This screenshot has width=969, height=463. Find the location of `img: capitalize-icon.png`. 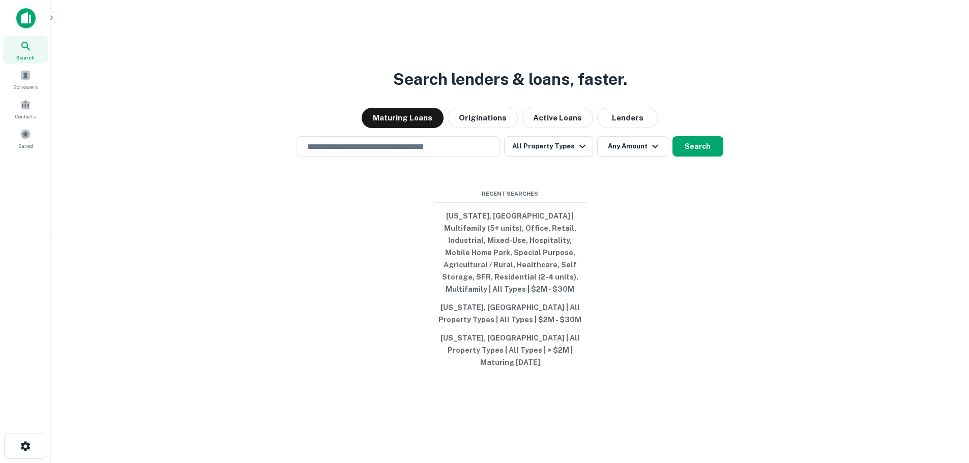

img: capitalize-icon.png is located at coordinates (26, 18).